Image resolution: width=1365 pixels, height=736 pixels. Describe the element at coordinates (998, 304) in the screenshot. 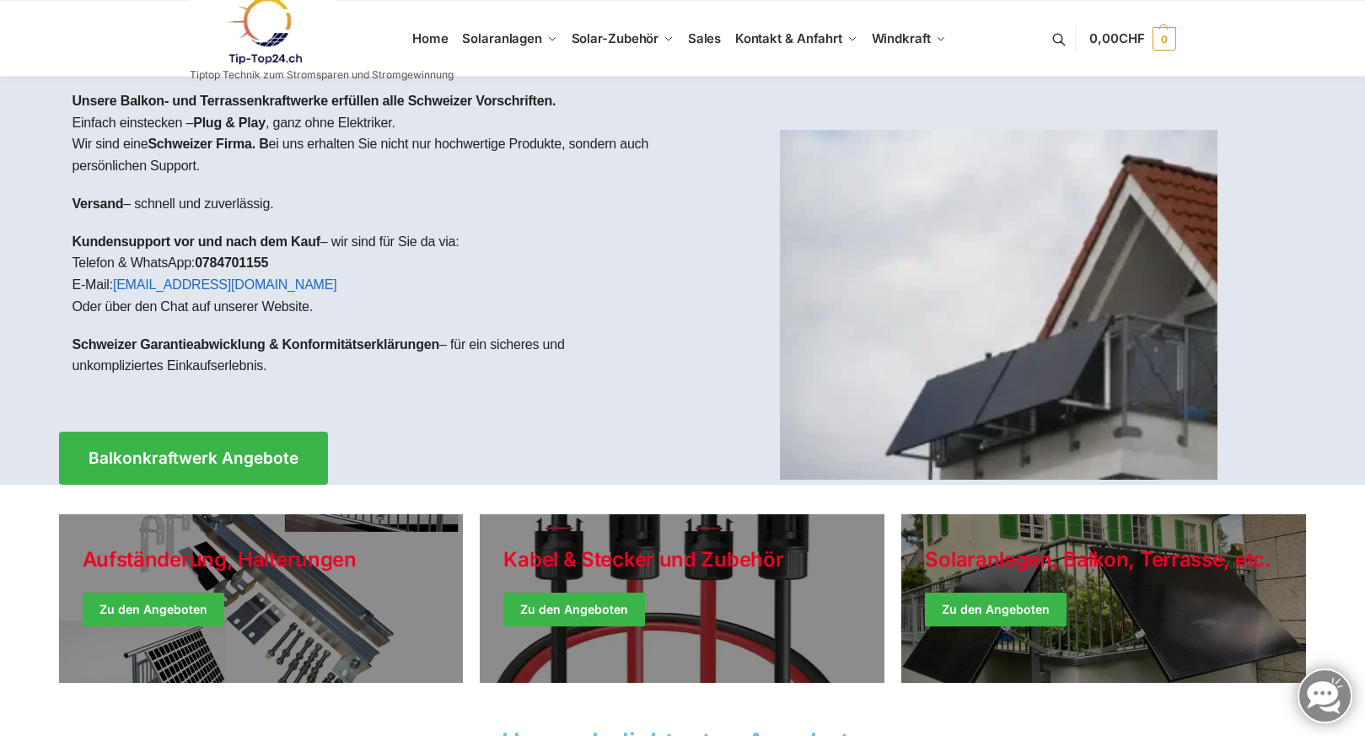

I see `img: Home 1` at that location.